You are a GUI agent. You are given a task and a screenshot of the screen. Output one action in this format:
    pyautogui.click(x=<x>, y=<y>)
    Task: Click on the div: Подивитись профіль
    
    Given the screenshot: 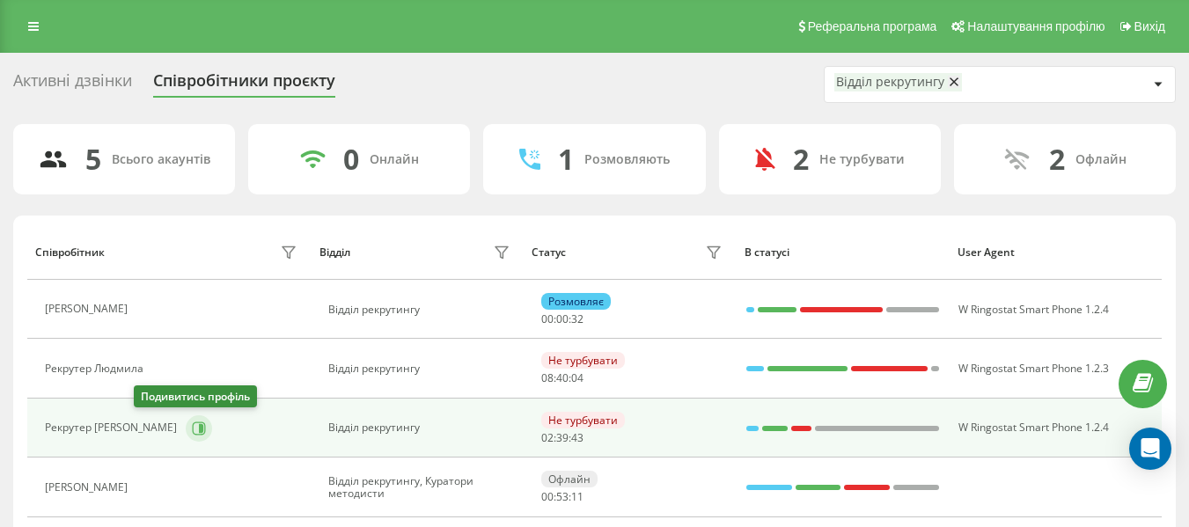 What is the action you would take?
    pyautogui.click(x=195, y=396)
    